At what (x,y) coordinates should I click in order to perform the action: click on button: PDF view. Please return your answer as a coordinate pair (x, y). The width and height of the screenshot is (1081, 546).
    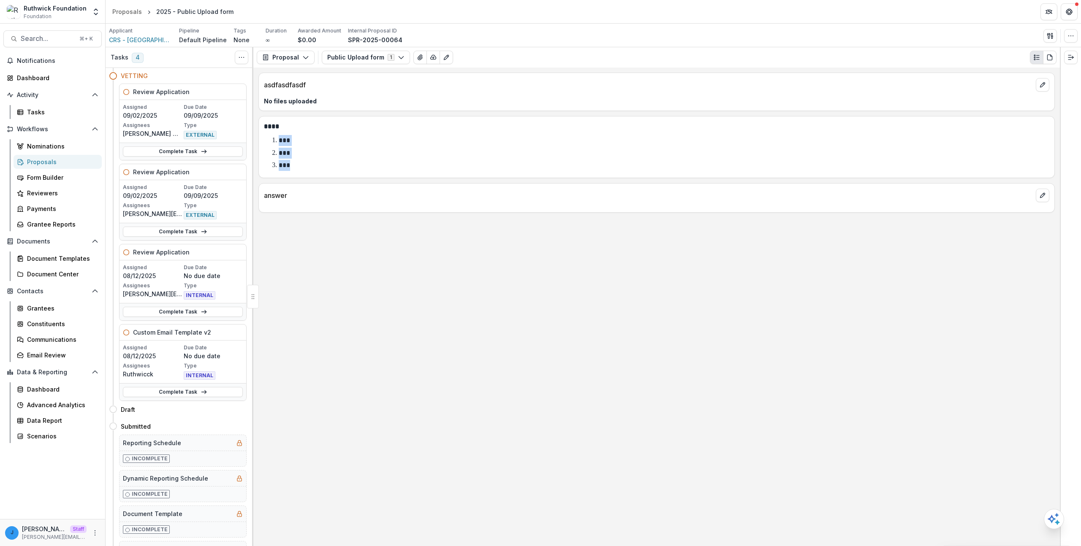
    Looking at the image, I should click on (1049, 57).